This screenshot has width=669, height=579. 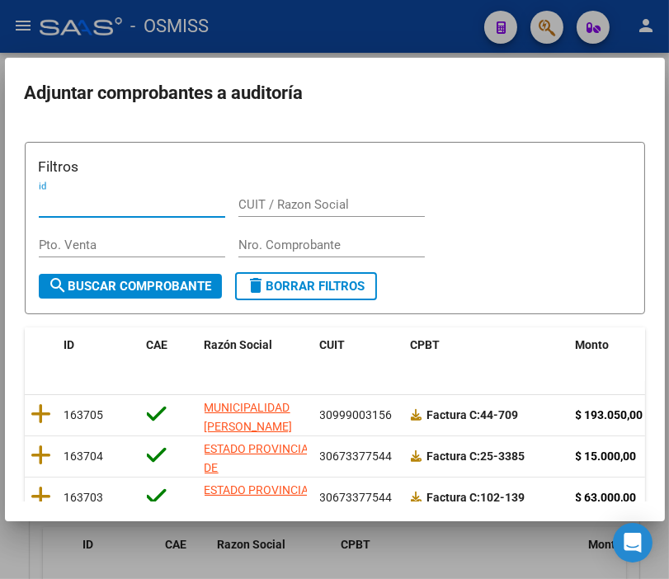 What do you see at coordinates (257, 285) in the screenshot?
I see `mat-icon: delete` at bounding box center [257, 285].